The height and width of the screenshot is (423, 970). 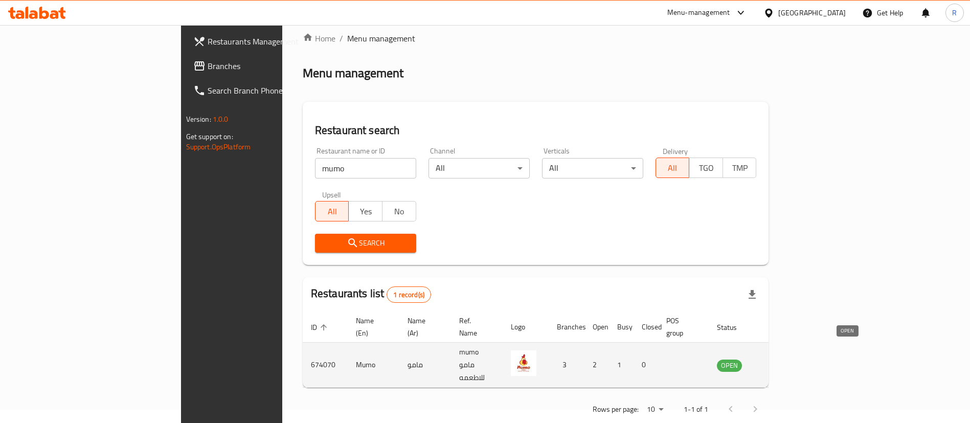 I want to click on h2: Menu management, so click(x=353, y=73).